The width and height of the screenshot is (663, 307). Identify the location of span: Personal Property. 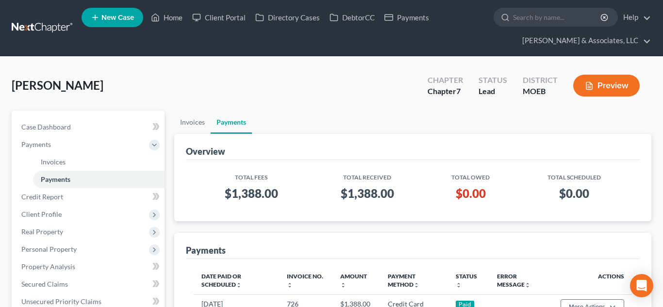
(49, 249).